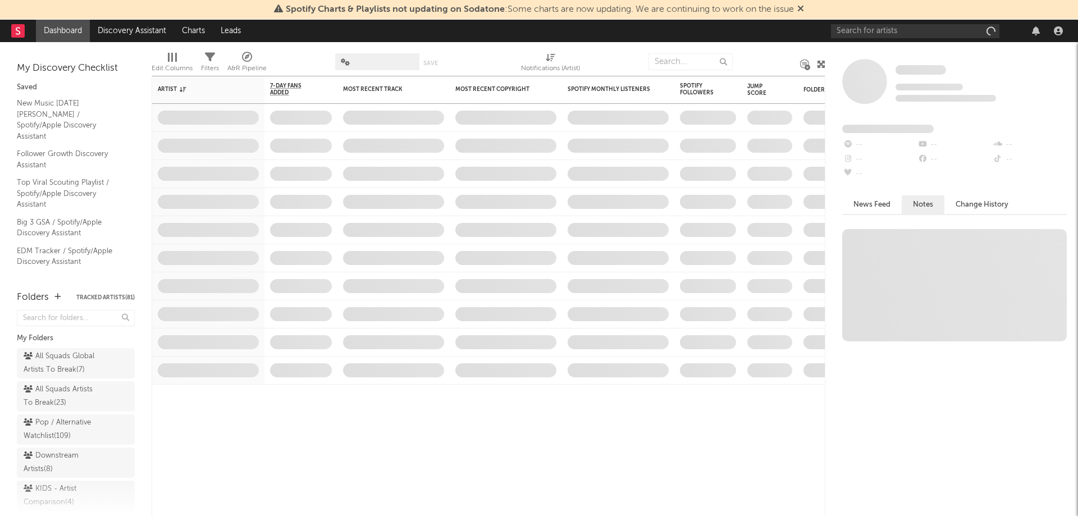 The image size is (1078, 516). I want to click on span: : Some charts are now updating. We are continuing to work on the issue, so click(540, 10).